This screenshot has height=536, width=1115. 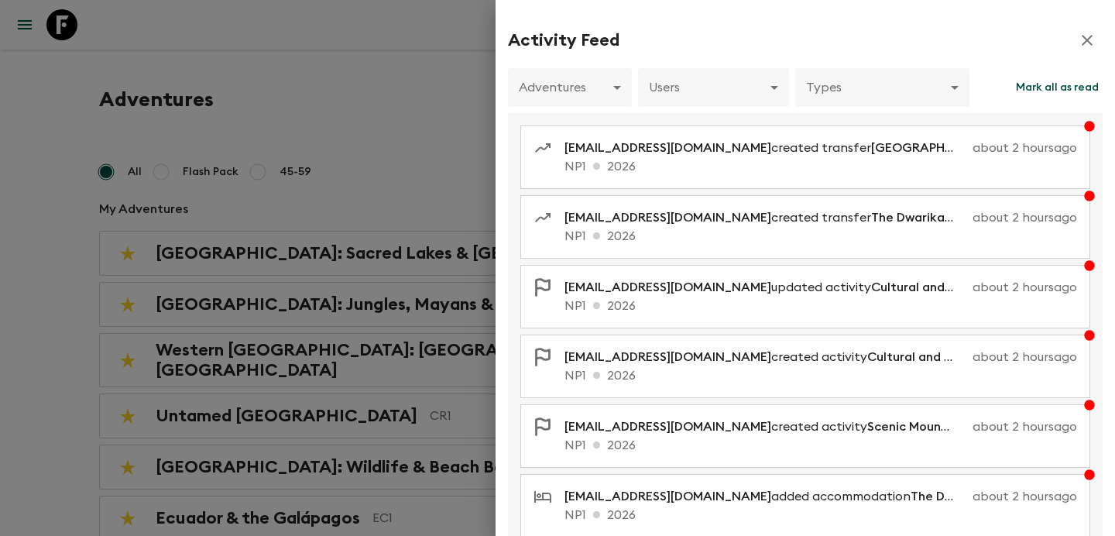 What do you see at coordinates (882, 87) in the screenshot?
I see `div: Types` at bounding box center [882, 87].